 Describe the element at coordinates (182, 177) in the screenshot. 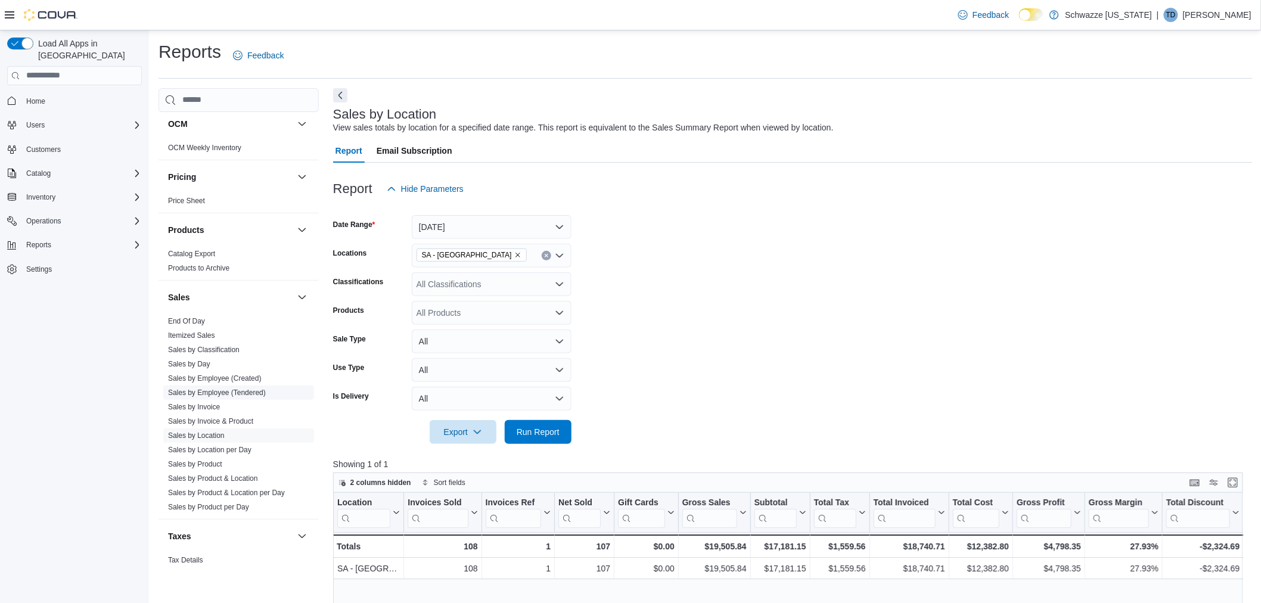

I see `h3: Pricing` at that location.